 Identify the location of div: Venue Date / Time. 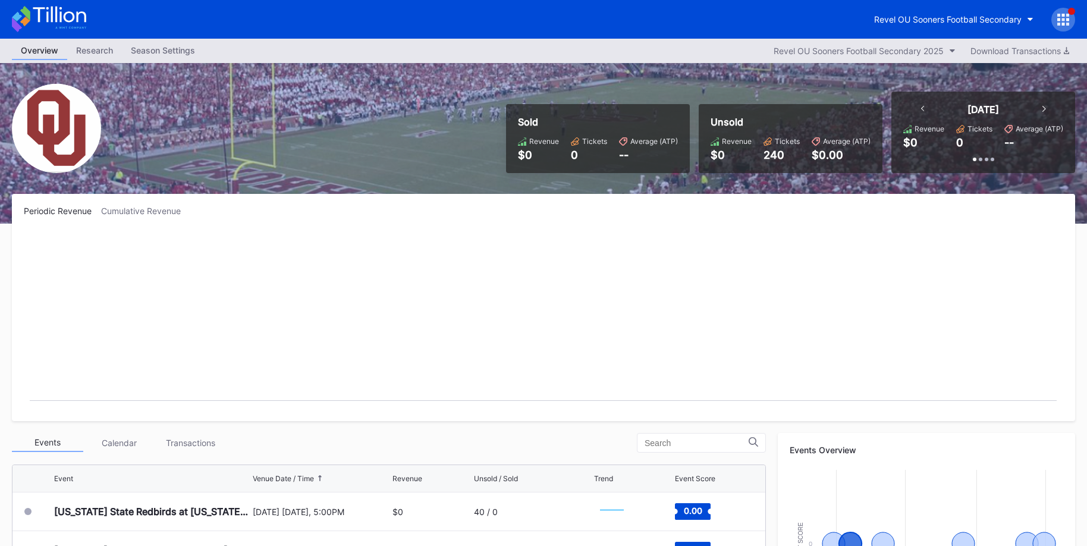
(283, 478).